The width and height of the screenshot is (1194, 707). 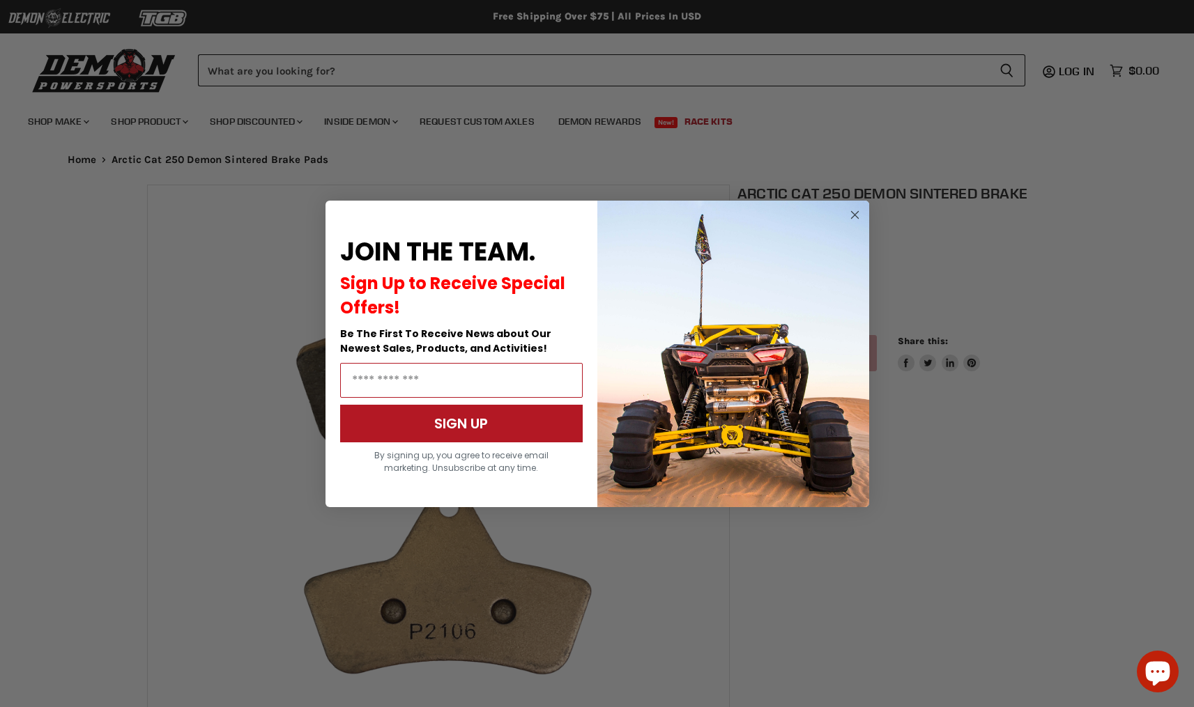 I want to click on span: By signing up, you agree to receive email marketing. Unsubscribe at any time., so click(x=461, y=461).